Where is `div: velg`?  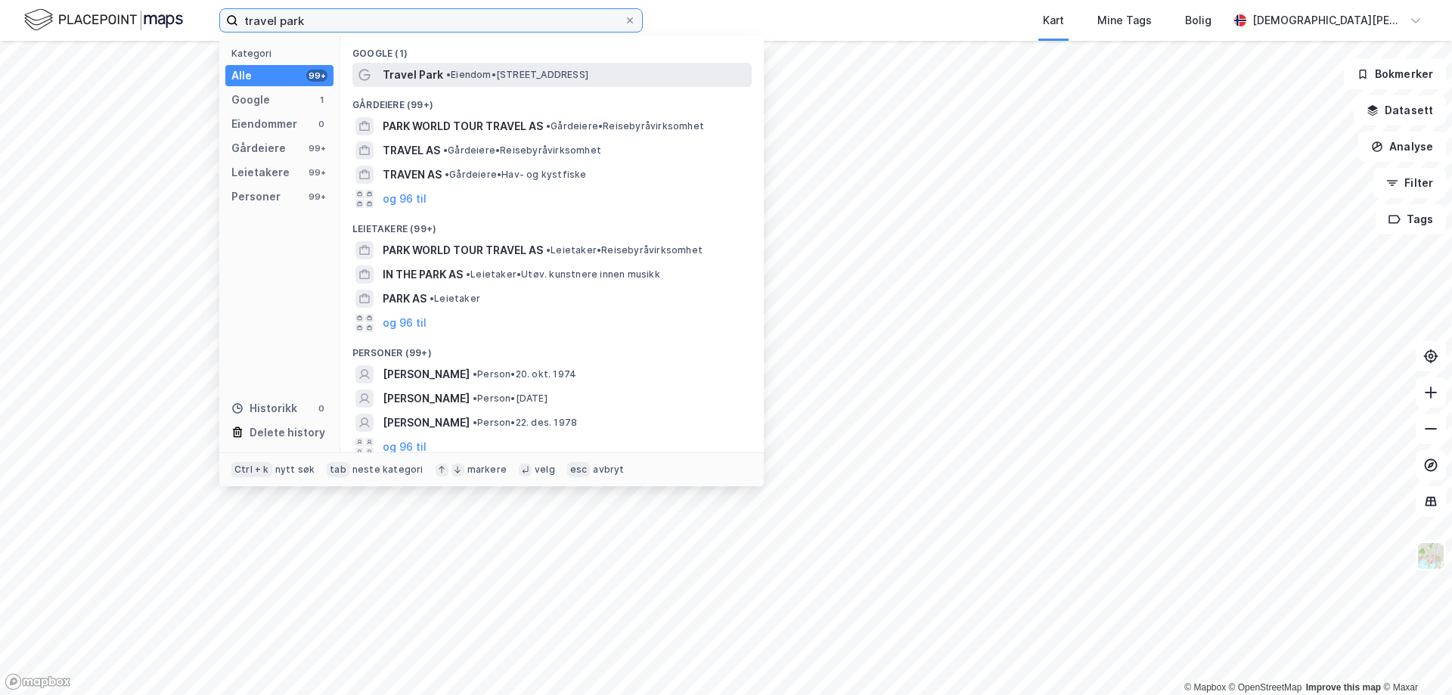
div: velg is located at coordinates (544, 470).